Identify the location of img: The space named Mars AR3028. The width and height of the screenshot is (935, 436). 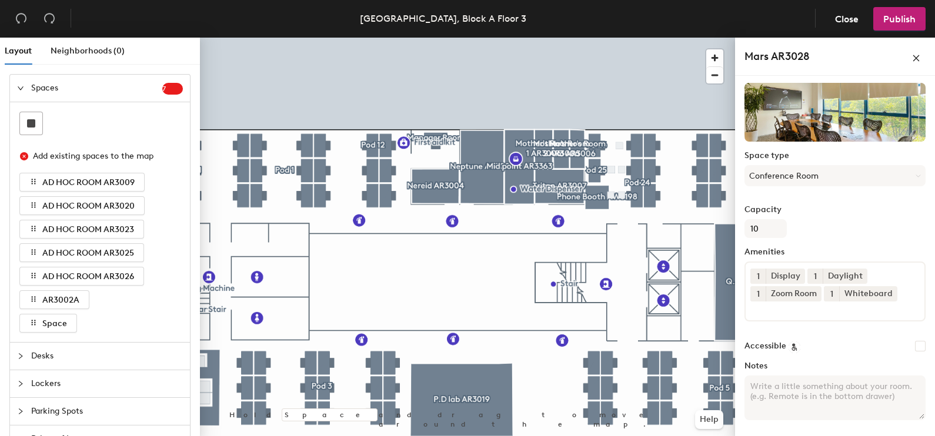
(835, 112).